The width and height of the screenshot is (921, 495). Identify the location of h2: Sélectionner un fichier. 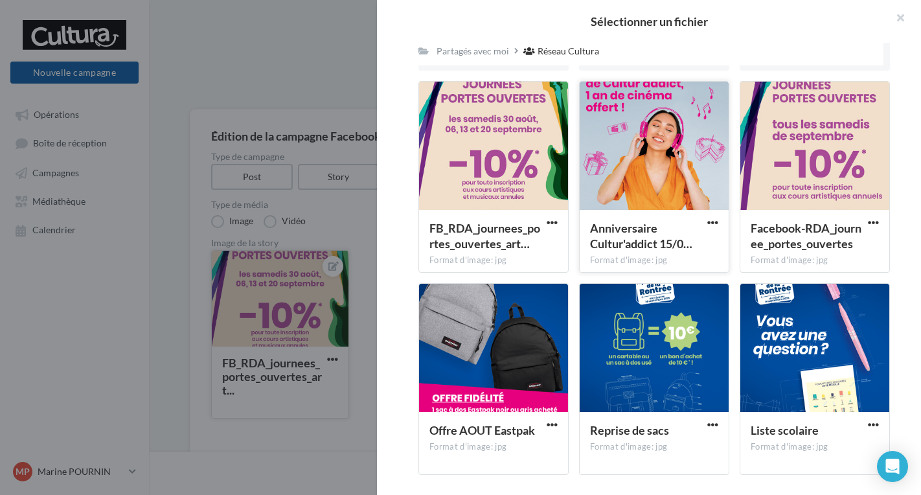
(649, 21).